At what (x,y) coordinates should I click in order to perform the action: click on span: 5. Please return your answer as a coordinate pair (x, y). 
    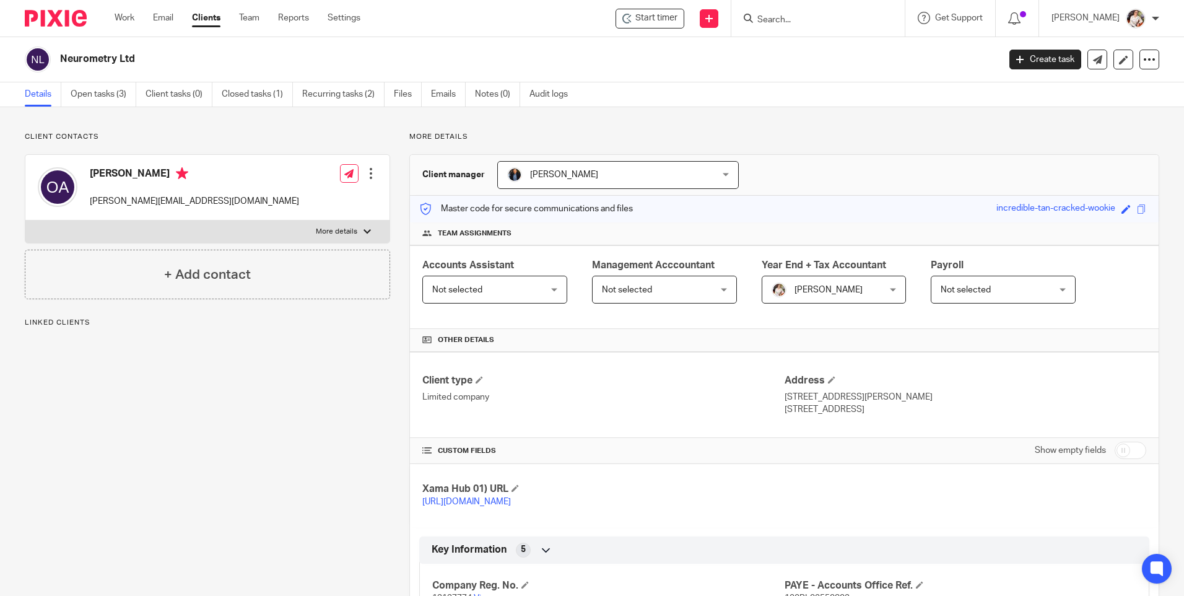
    Looking at the image, I should click on (523, 549).